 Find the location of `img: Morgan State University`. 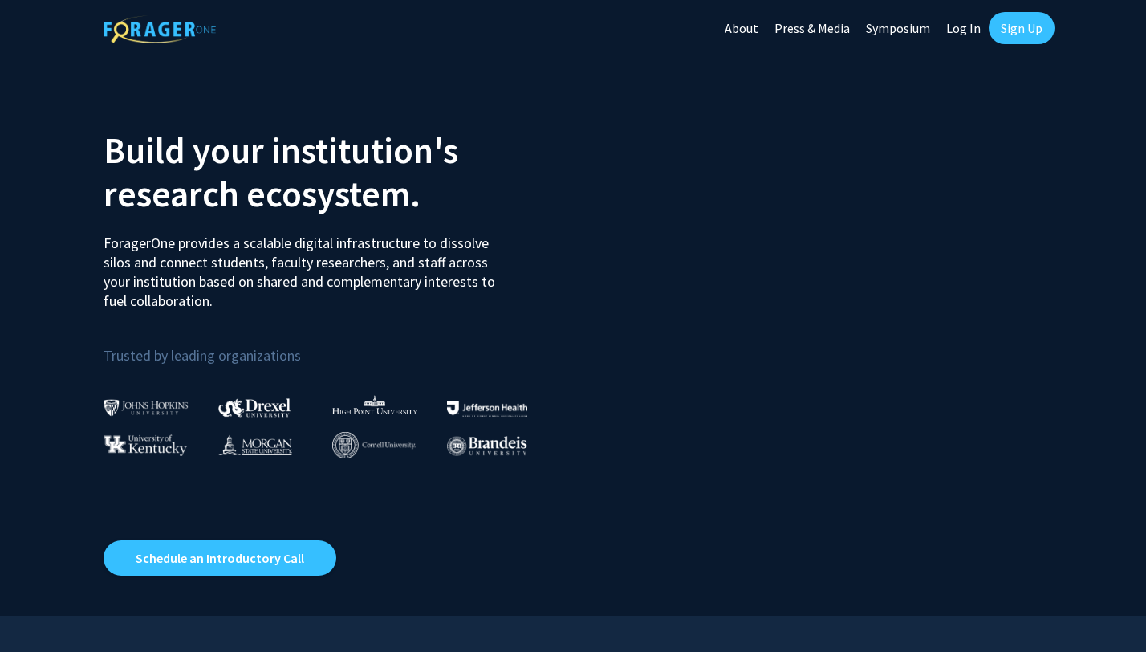

img: Morgan State University is located at coordinates (255, 445).